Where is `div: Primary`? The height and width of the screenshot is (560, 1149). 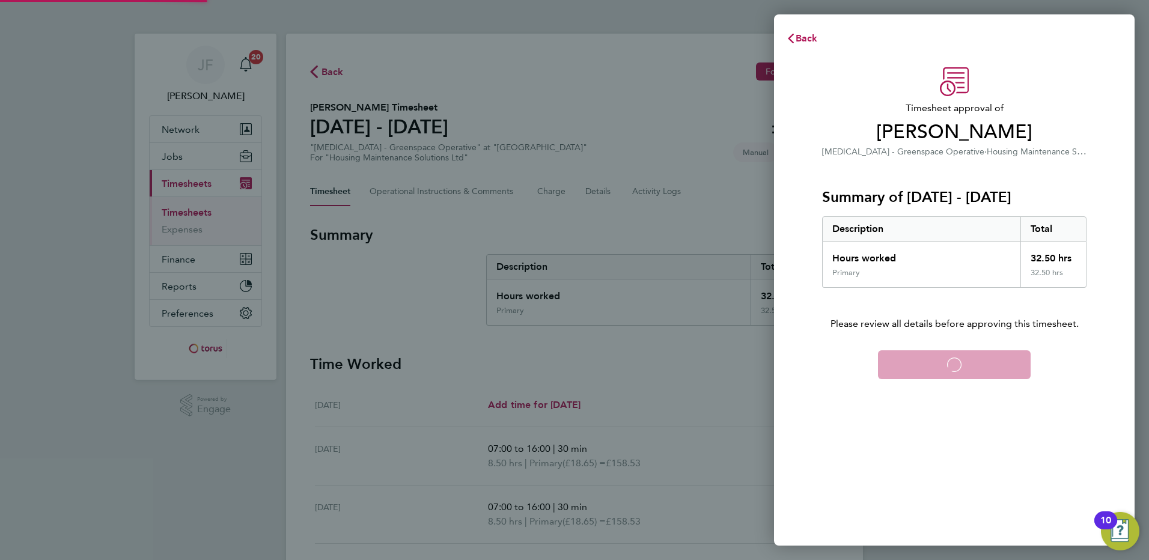
div: Primary is located at coordinates (846, 273).